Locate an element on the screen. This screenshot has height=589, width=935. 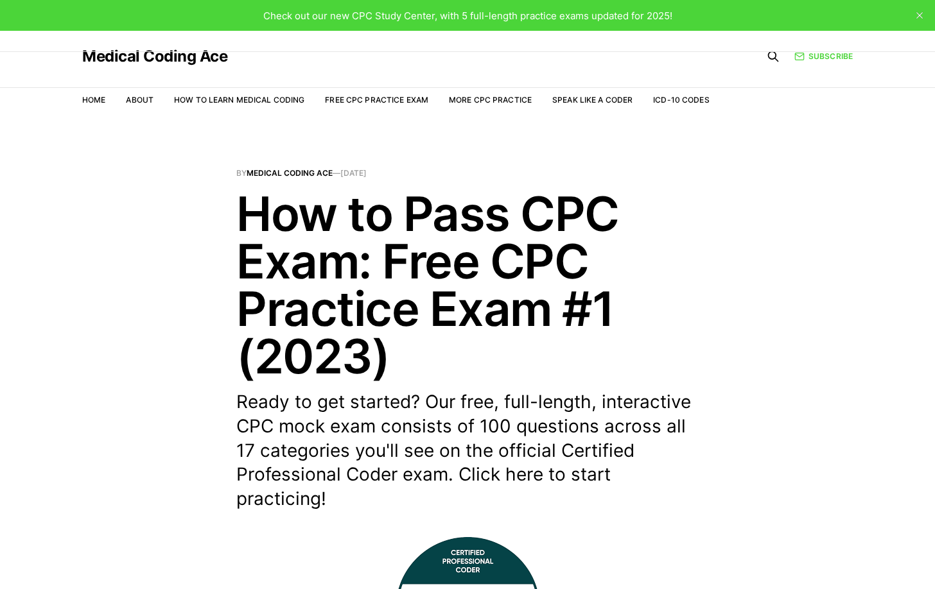
h1: How to Pass CPC Exam: Free CPC Practice Exam #1 (2023) is located at coordinates (467, 285).